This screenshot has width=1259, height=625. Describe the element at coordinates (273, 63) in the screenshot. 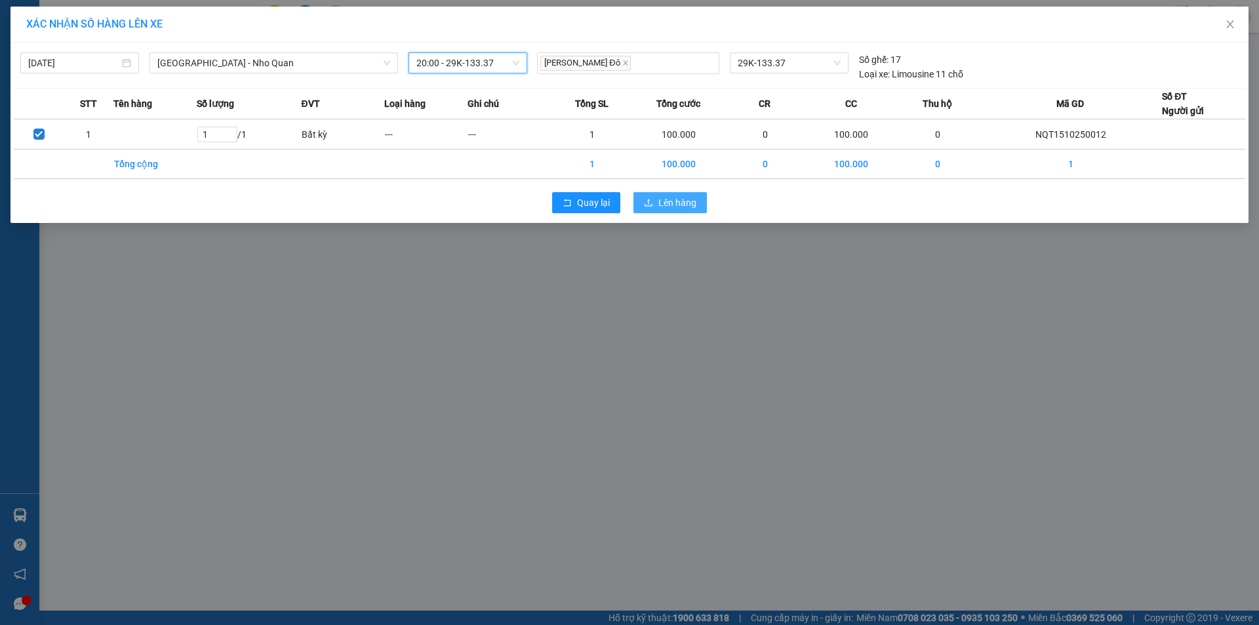

I see `span: Hà Nội - Nho Quan` at that location.